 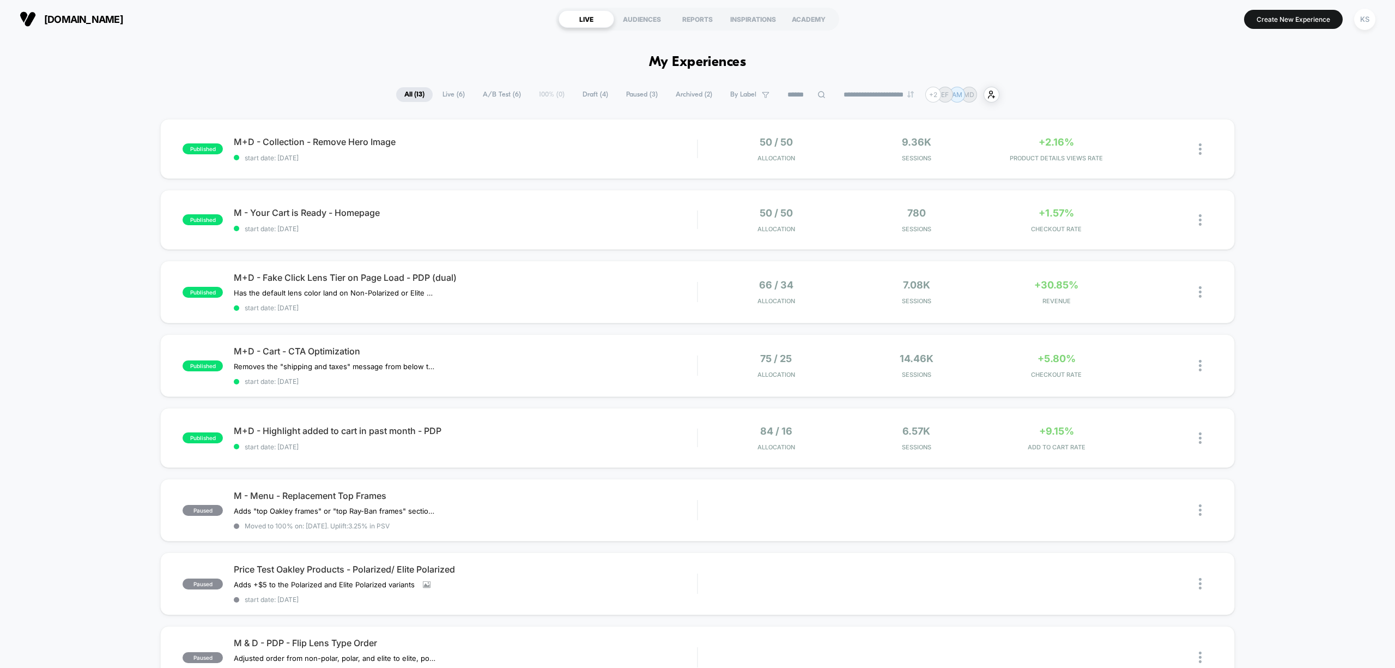 What do you see at coordinates (698, 19) in the screenshot?
I see `div: REPORTS` at bounding box center [698, 19].